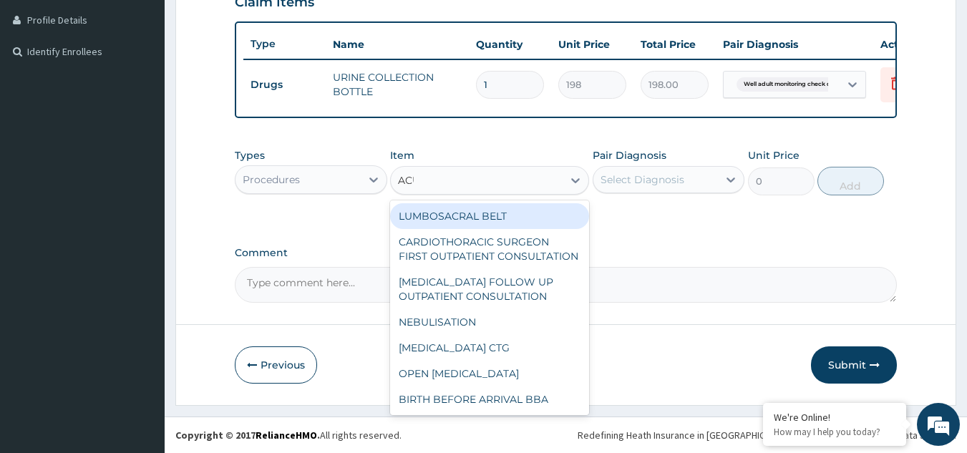 The height and width of the screenshot is (453, 967). What do you see at coordinates (284, 84) in the screenshot?
I see `td: Drugs` at bounding box center [284, 84].